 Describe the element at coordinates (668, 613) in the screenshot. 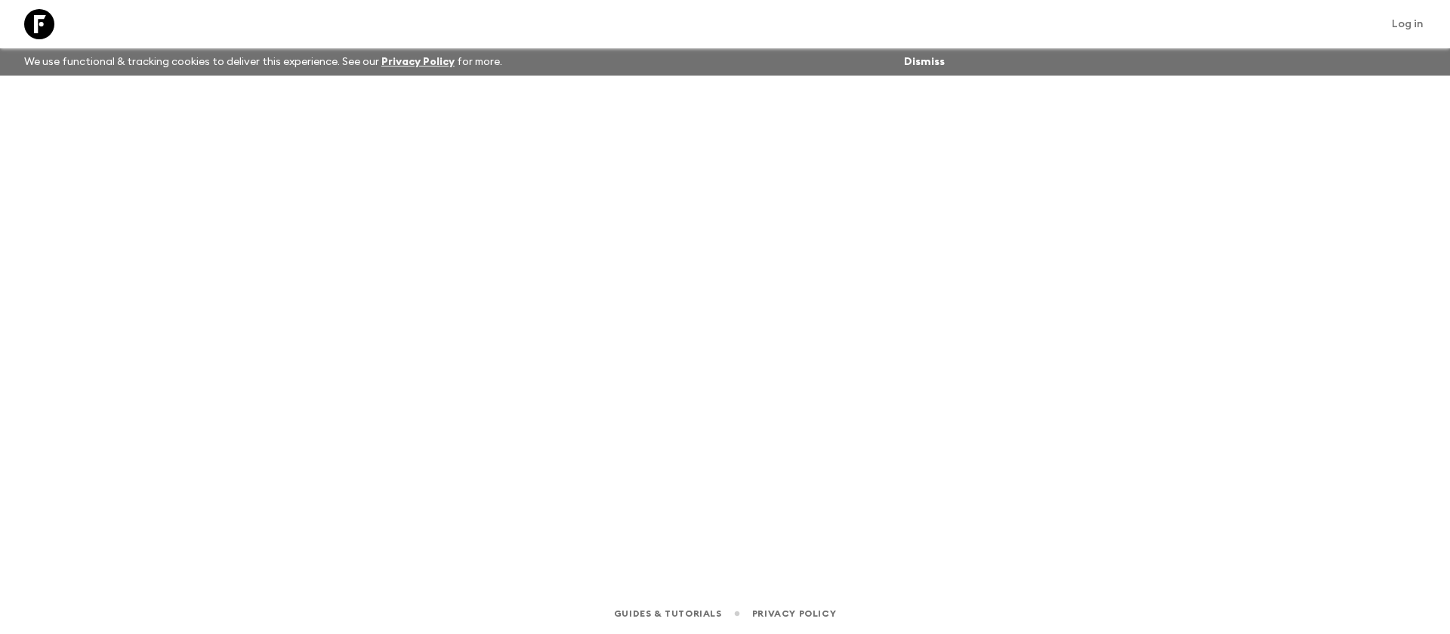

I see `a: Guides & Tutorials` at that location.